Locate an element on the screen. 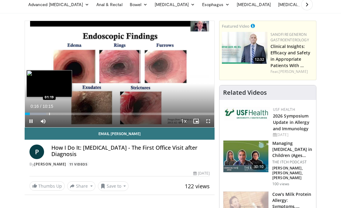  h4: Related Videos is located at coordinates (245, 93).